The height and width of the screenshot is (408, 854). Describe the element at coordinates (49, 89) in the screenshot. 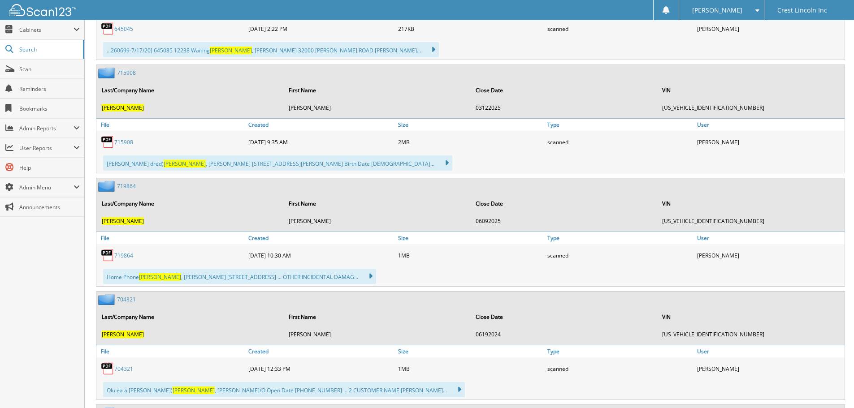

I see `span: Reminders` at that location.